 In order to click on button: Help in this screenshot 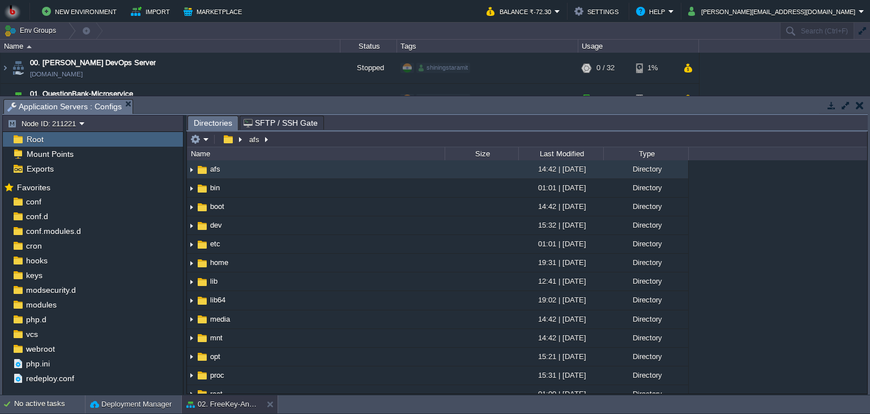, I will do `click(652, 11)`.